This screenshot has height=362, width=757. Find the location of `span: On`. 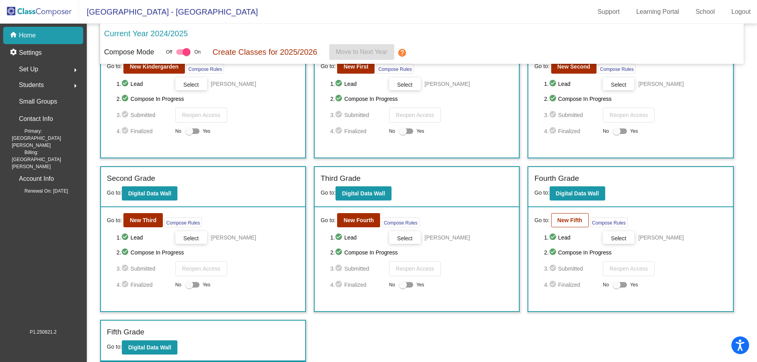

span: On is located at coordinates (198, 52).